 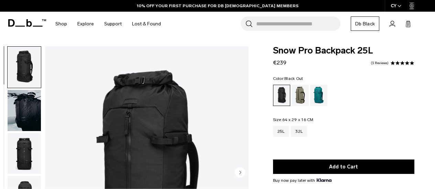 I want to click on a: Shop, so click(x=61, y=24).